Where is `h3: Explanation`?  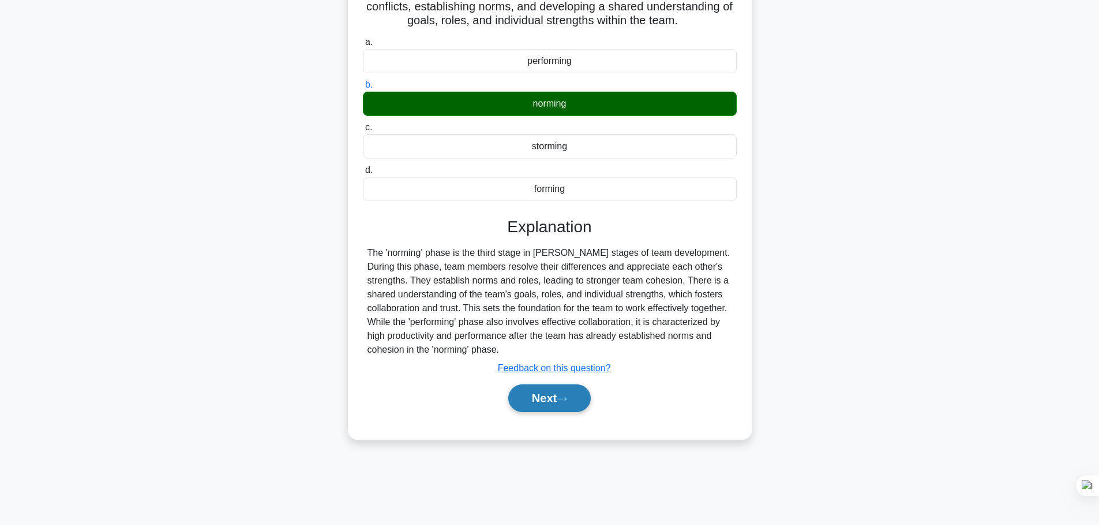
h3: Explanation is located at coordinates (550, 227).